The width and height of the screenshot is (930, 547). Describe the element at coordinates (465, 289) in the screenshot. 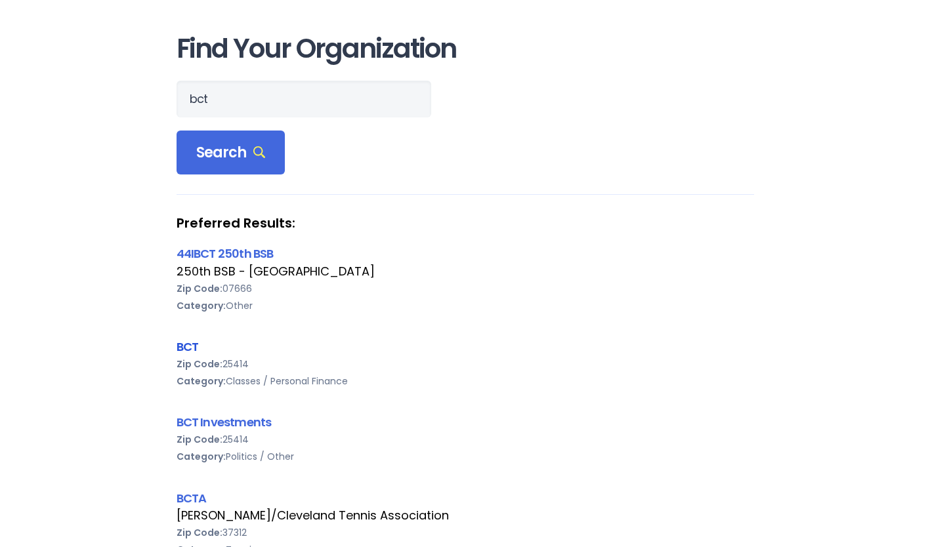

I see `div: 07666` at that location.